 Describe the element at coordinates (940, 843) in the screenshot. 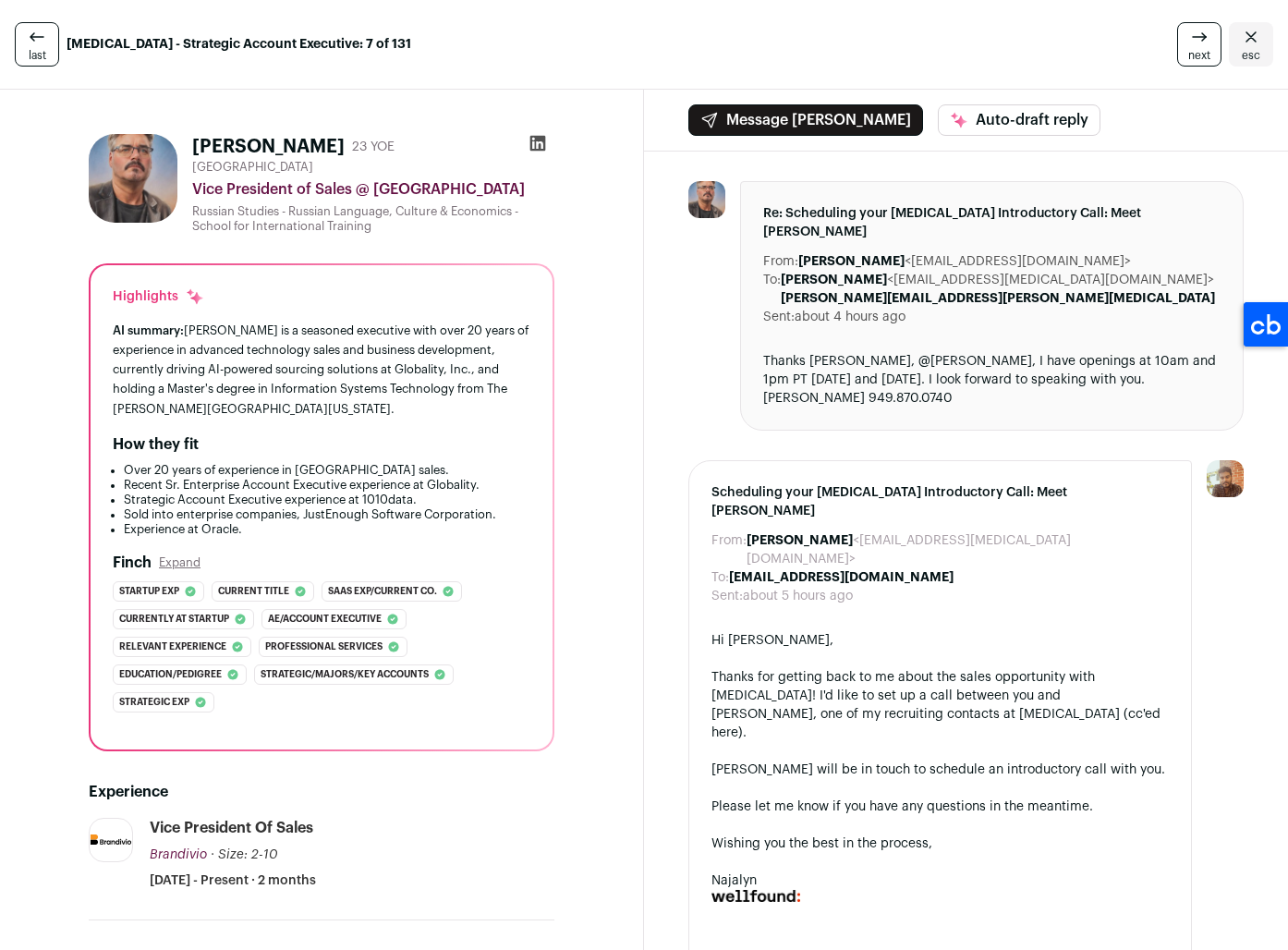

I see `div: Wishing you the best in the process,` at that location.